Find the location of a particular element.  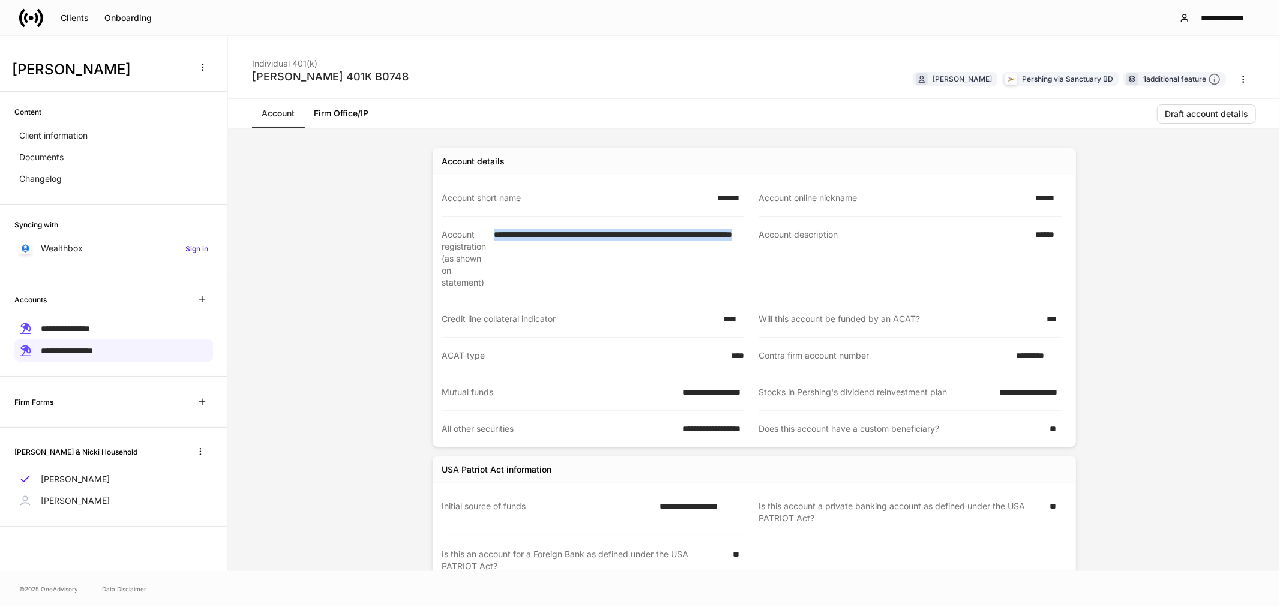

div: Pershing via Sanctuary BD is located at coordinates (1068, 79).